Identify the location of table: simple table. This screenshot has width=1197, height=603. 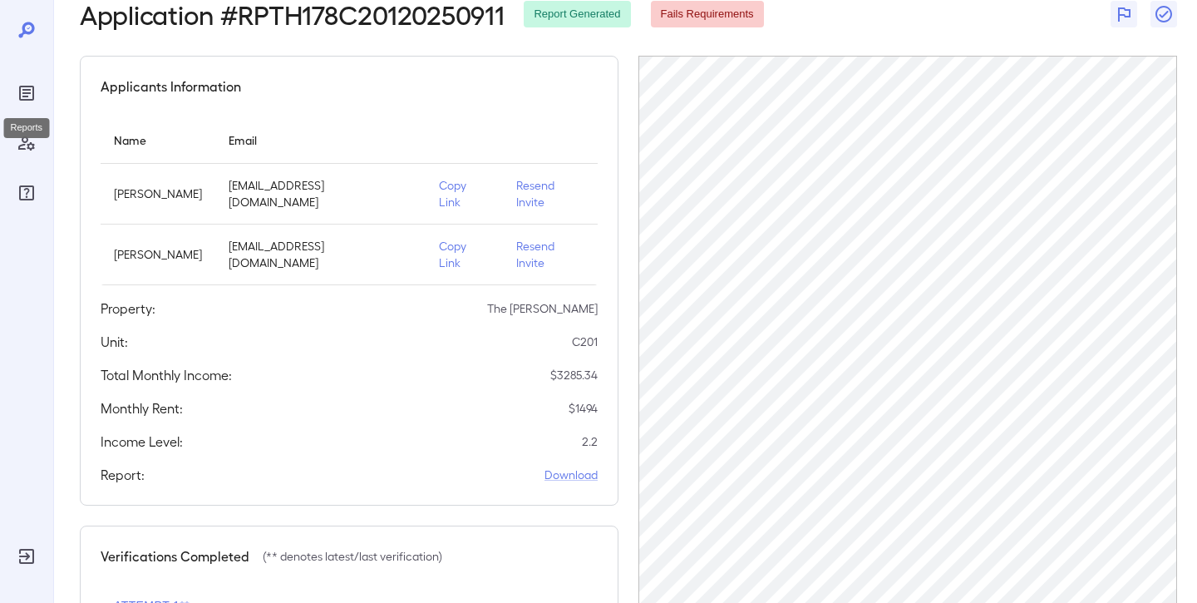
(349, 200).